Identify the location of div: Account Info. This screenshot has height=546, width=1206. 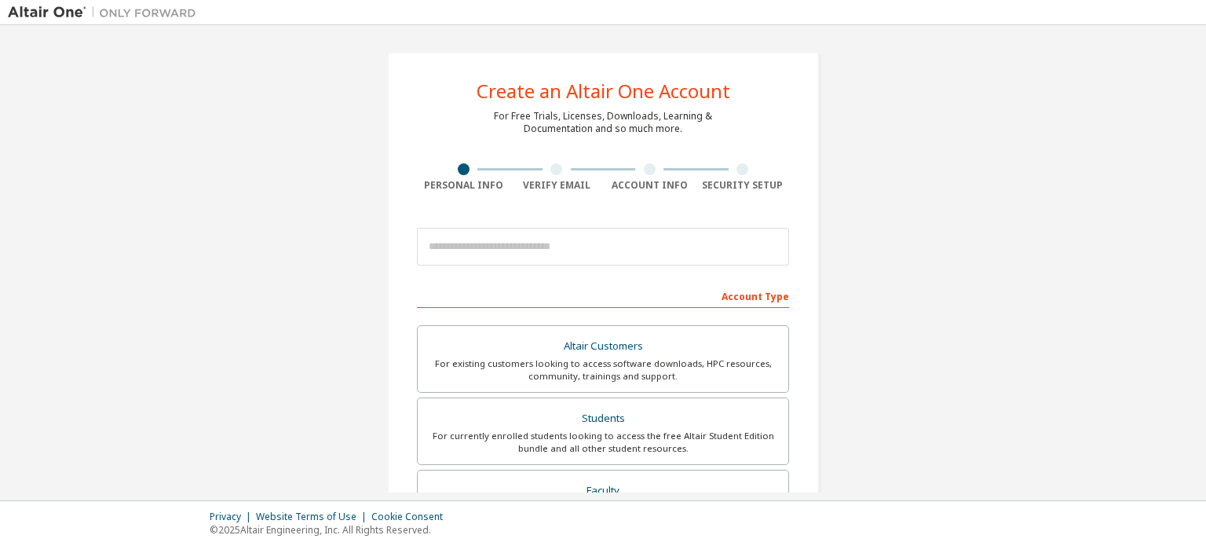
(649, 185).